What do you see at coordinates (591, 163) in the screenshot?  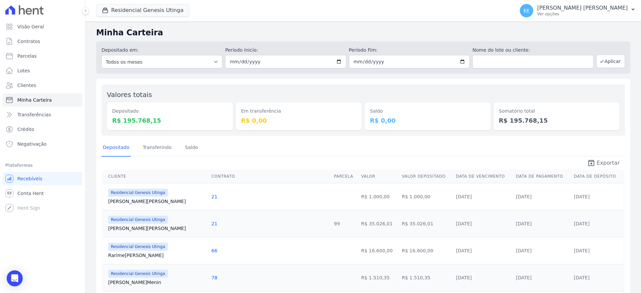 I see `i: unarchive` at bounding box center [591, 163].